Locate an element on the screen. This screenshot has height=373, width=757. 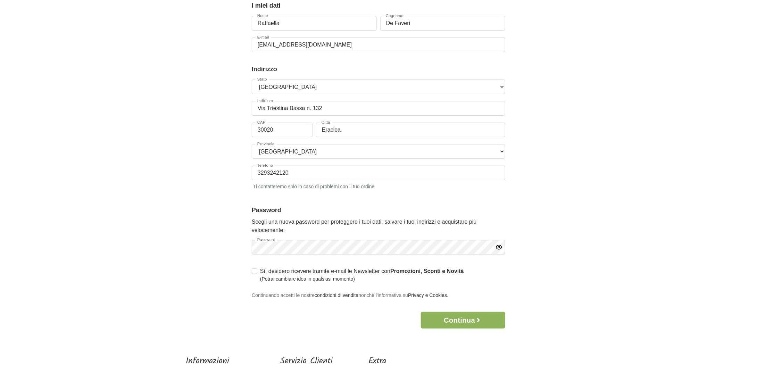
input: Città is located at coordinates (410, 130).